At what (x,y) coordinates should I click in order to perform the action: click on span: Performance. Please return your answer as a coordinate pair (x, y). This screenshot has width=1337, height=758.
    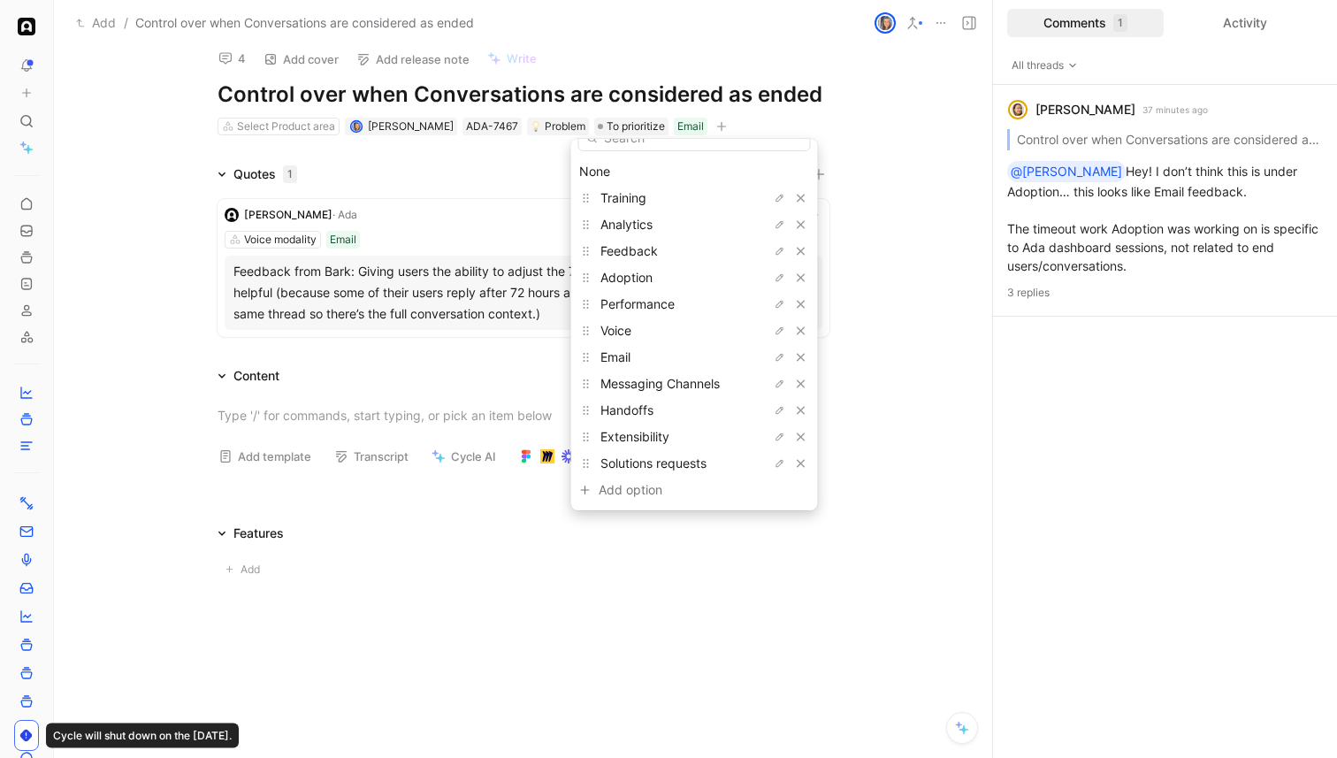
    Looking at the image, I should click on (638, 303).